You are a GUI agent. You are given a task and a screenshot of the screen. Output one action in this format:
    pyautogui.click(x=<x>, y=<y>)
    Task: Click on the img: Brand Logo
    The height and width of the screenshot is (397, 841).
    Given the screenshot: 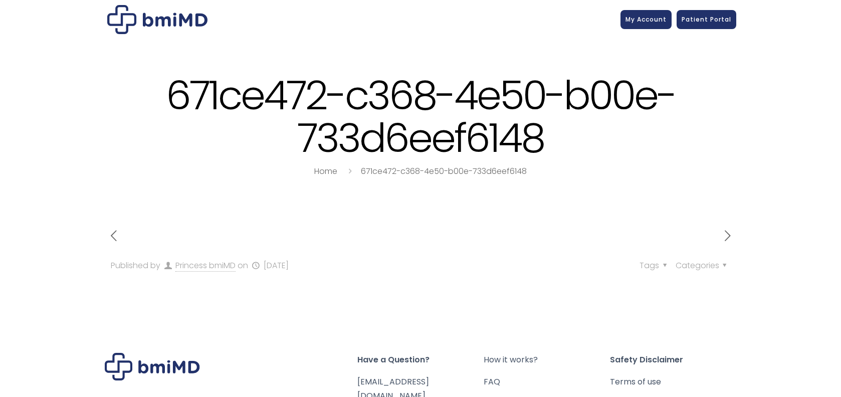 What is the action you would take?
    pyautogui.click(x=152, y=366)
    